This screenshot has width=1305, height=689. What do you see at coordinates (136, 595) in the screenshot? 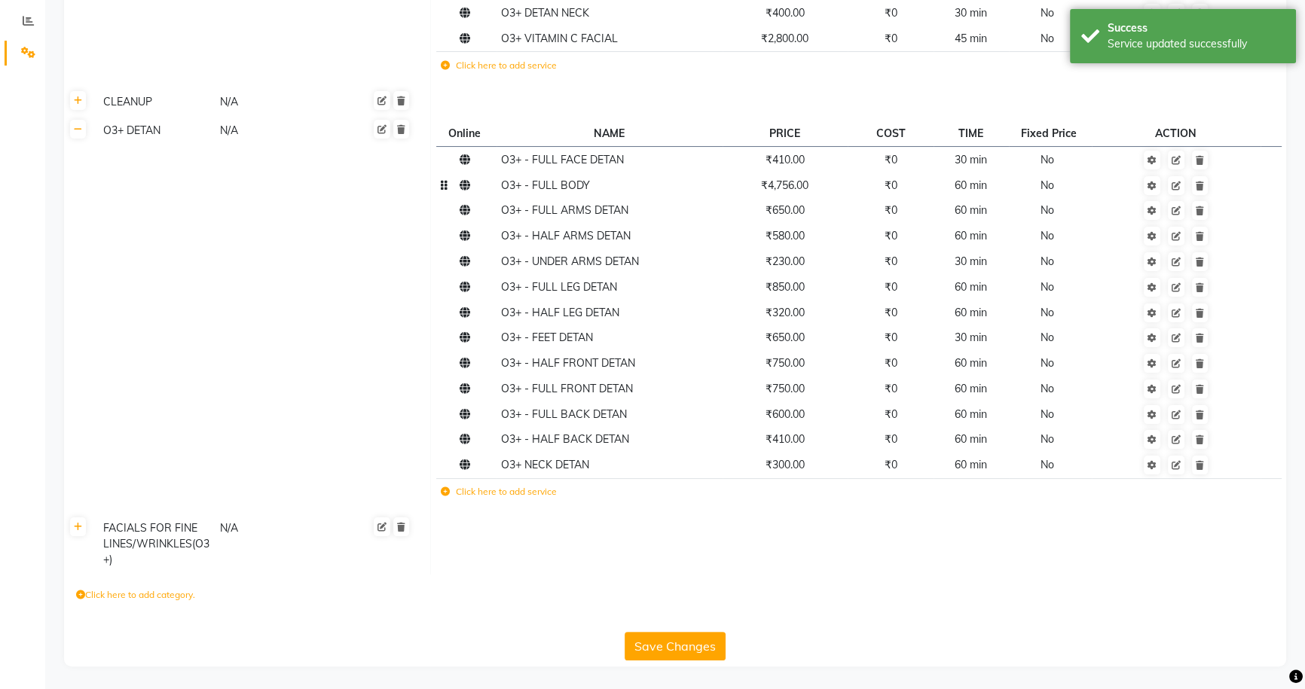
I see `label: Click here to add category.` at bounding box center [136, 595].